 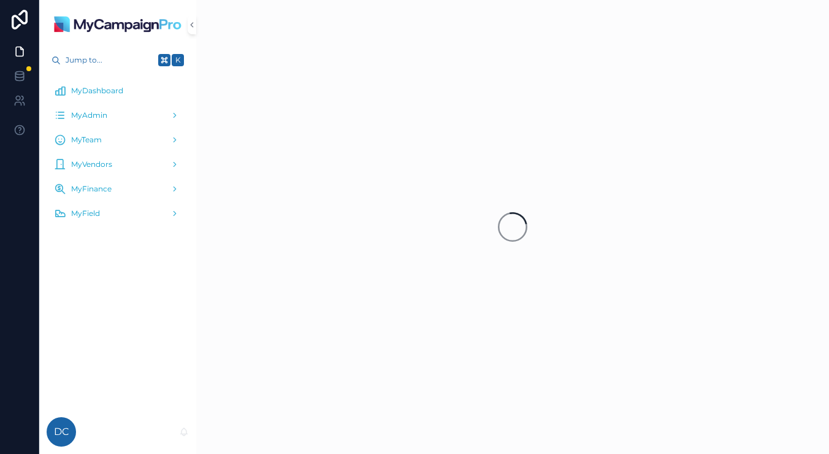 What do you see at coordinates (89, 115) in the screenshot?
I see `span: MyAdmin` at bounding box center [89, 115].